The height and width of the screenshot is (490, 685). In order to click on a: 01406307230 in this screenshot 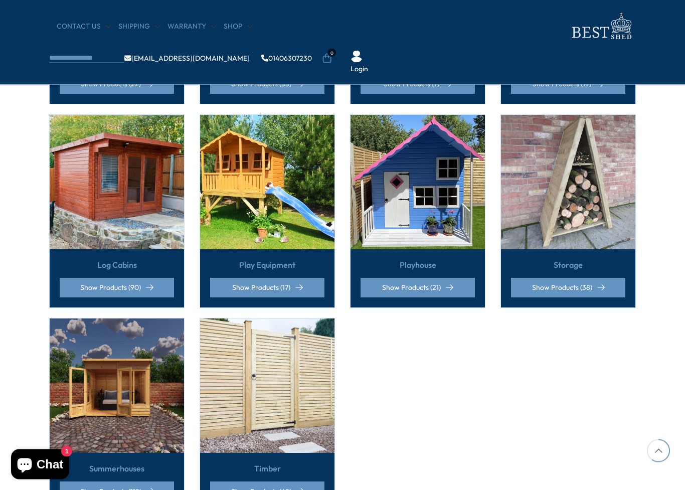, I will do `click(286, 58)`.